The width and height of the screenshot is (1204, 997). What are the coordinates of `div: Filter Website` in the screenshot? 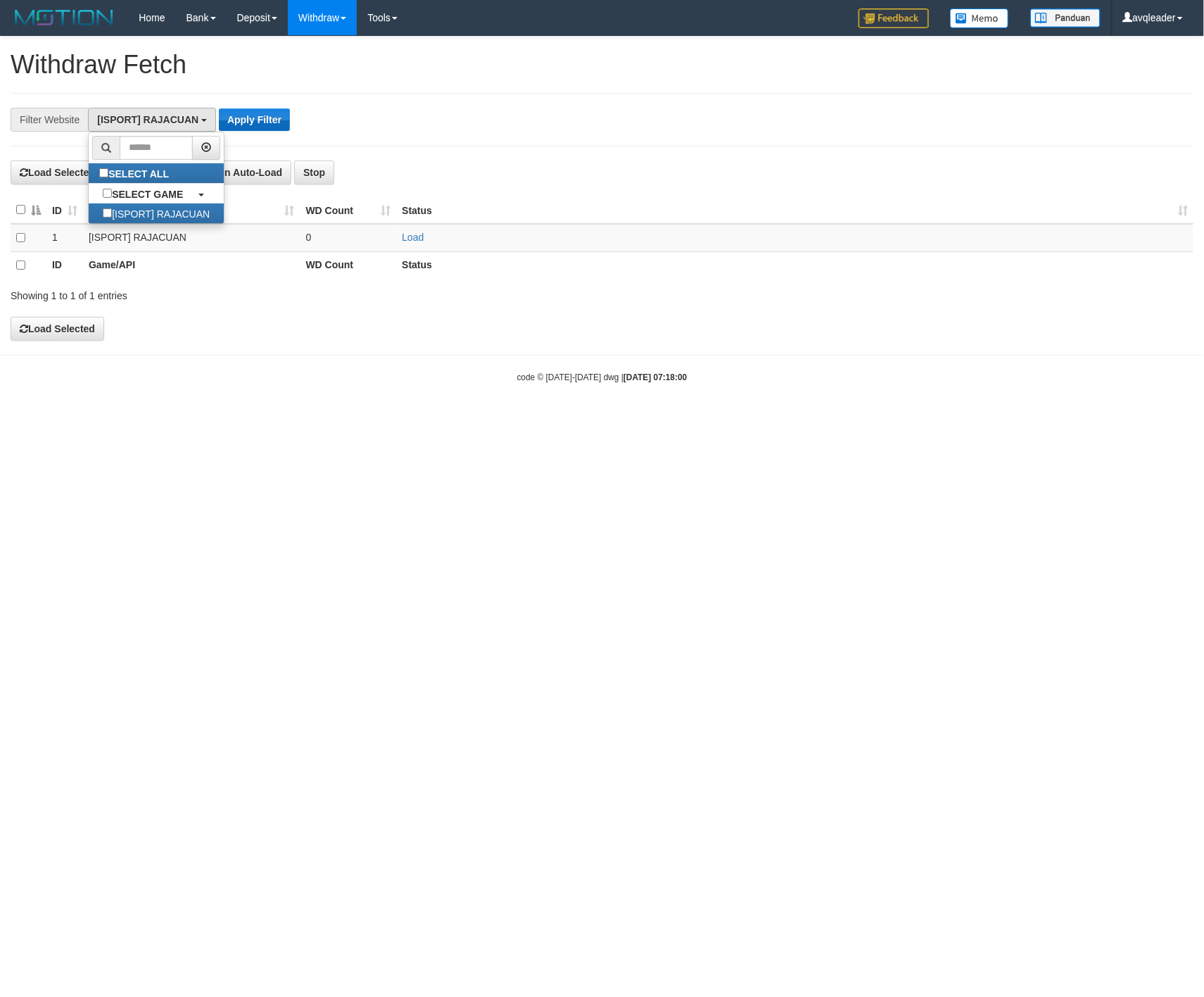 It's located at (50, 120).